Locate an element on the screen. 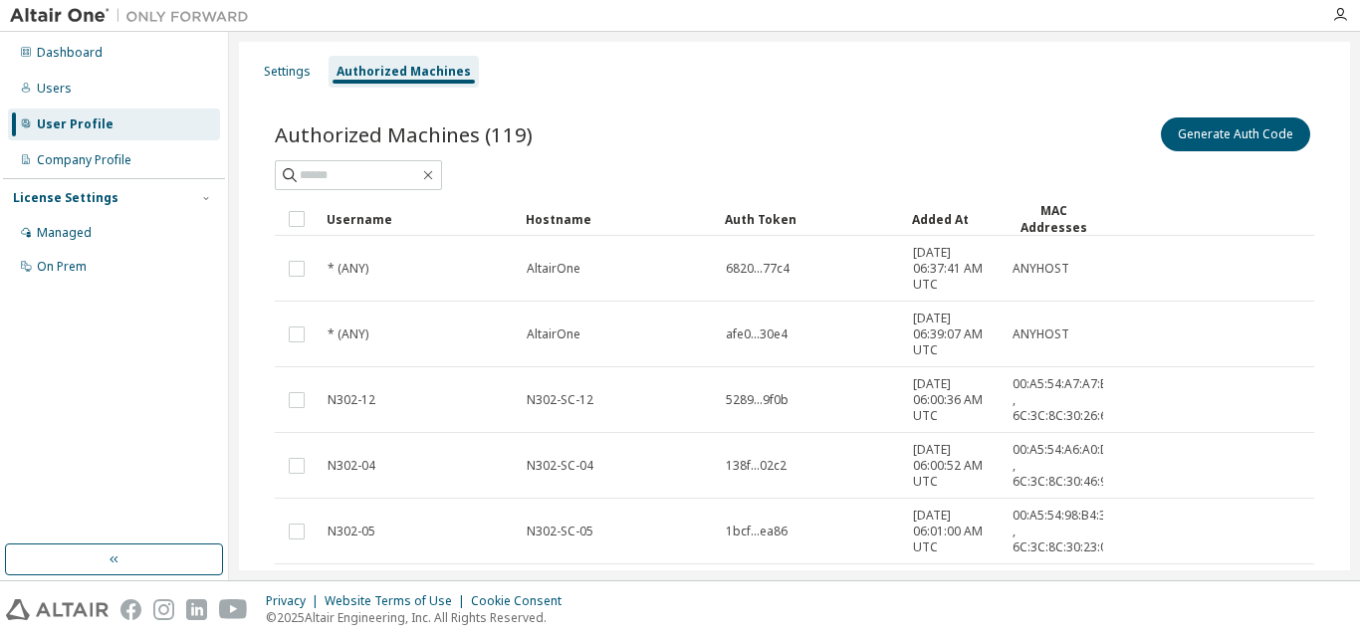 The width and height of the screenshot is (1360, 638). img: youtube.svg is located at coordinates (233, 609).